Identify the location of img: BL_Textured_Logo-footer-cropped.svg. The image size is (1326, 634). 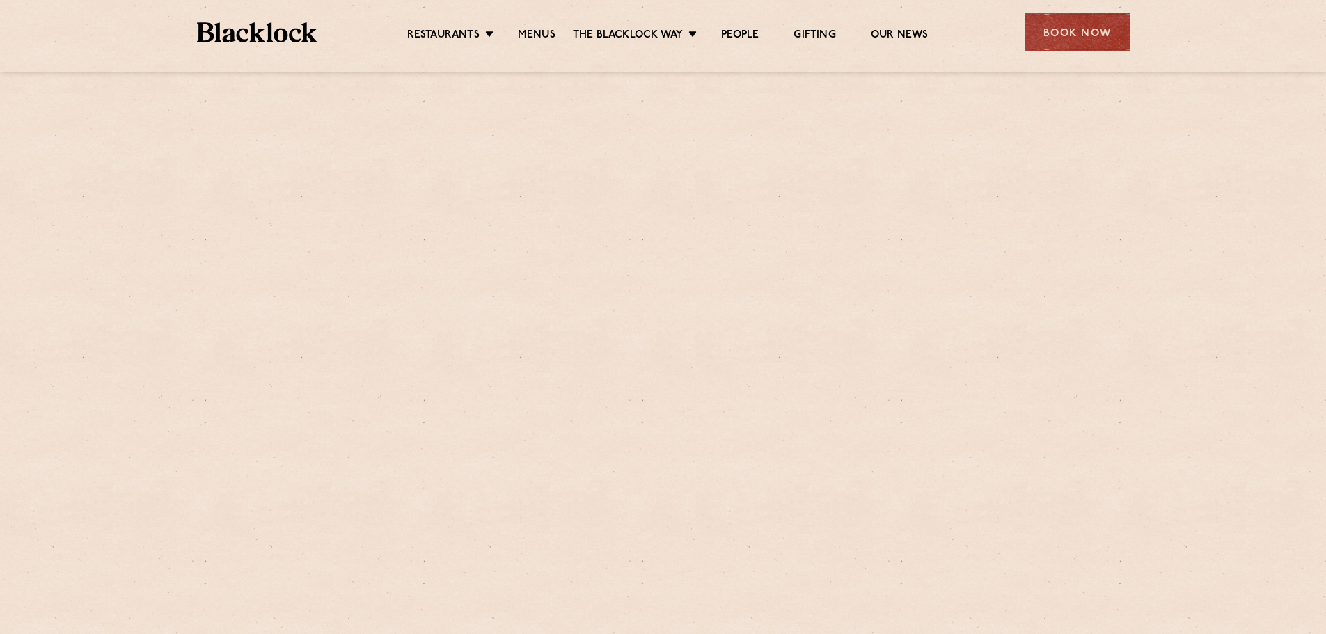
(257, 32).